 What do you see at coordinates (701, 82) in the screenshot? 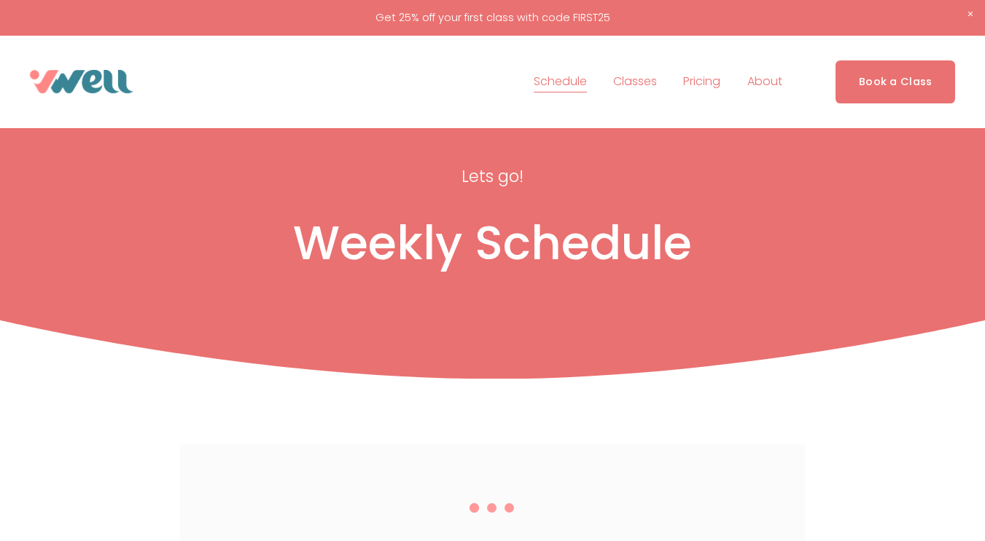
I see `a: Pricing` at bounding box center [701, 82].